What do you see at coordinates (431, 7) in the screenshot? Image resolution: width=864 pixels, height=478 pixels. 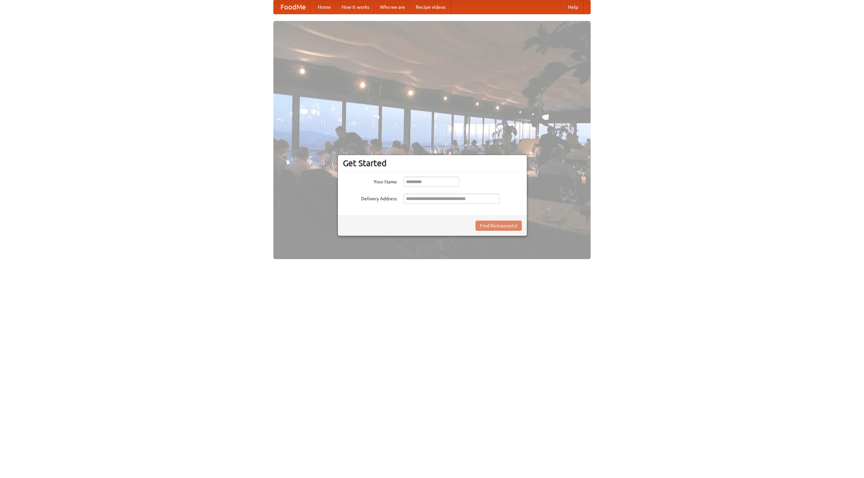 I see `a: Recipe videos` at bounding box center [431, 7].